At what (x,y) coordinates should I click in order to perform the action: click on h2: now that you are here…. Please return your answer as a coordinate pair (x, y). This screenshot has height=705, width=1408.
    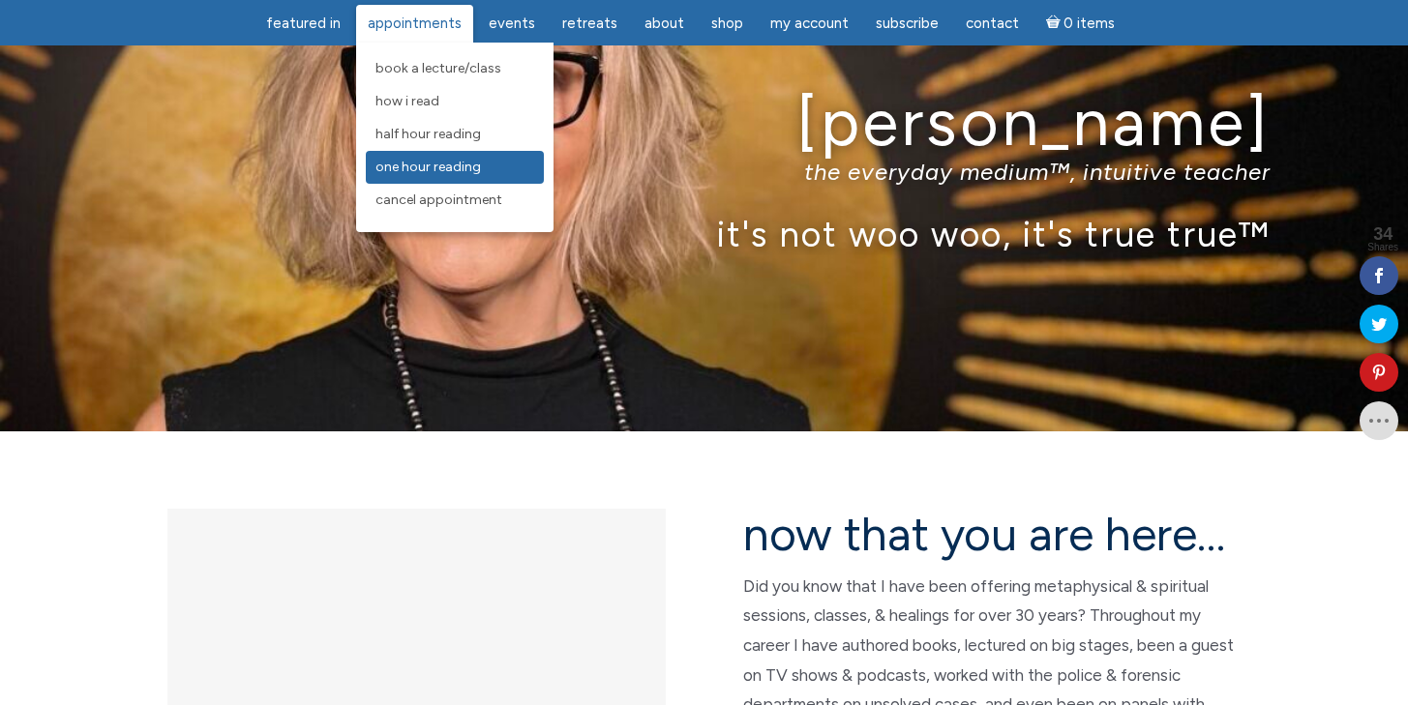
    Looking at the image, I should click on (992, 534).